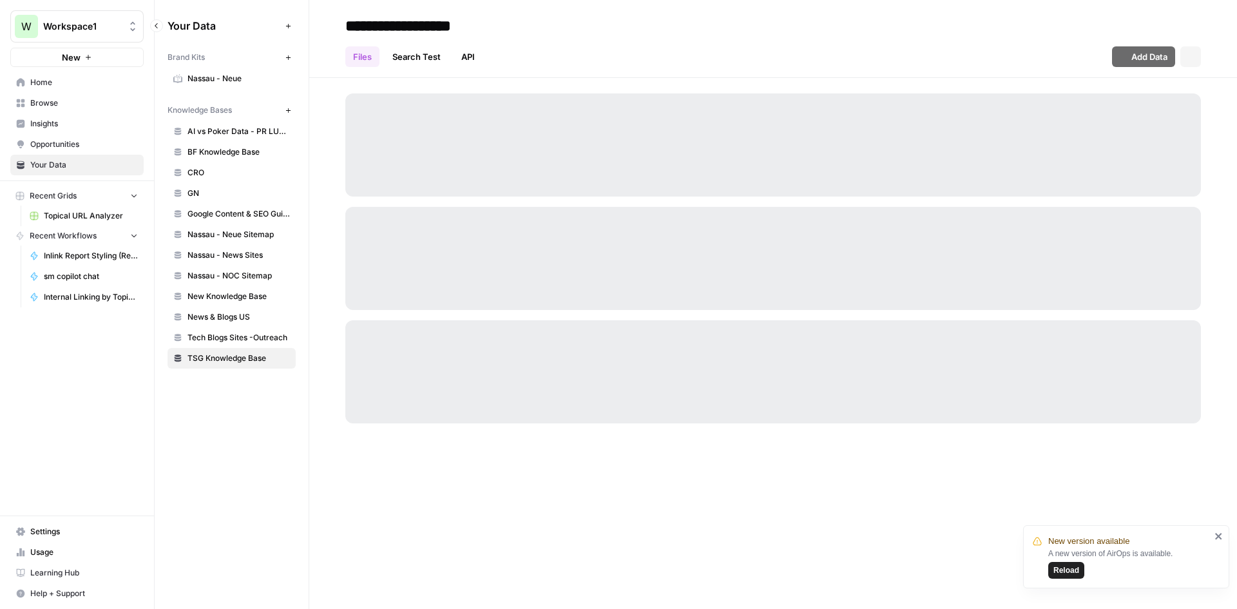  What do you see at coordinates (84, 593) in the screenshot?
I see `span: Help + Support` at bounding box center [84, 593].